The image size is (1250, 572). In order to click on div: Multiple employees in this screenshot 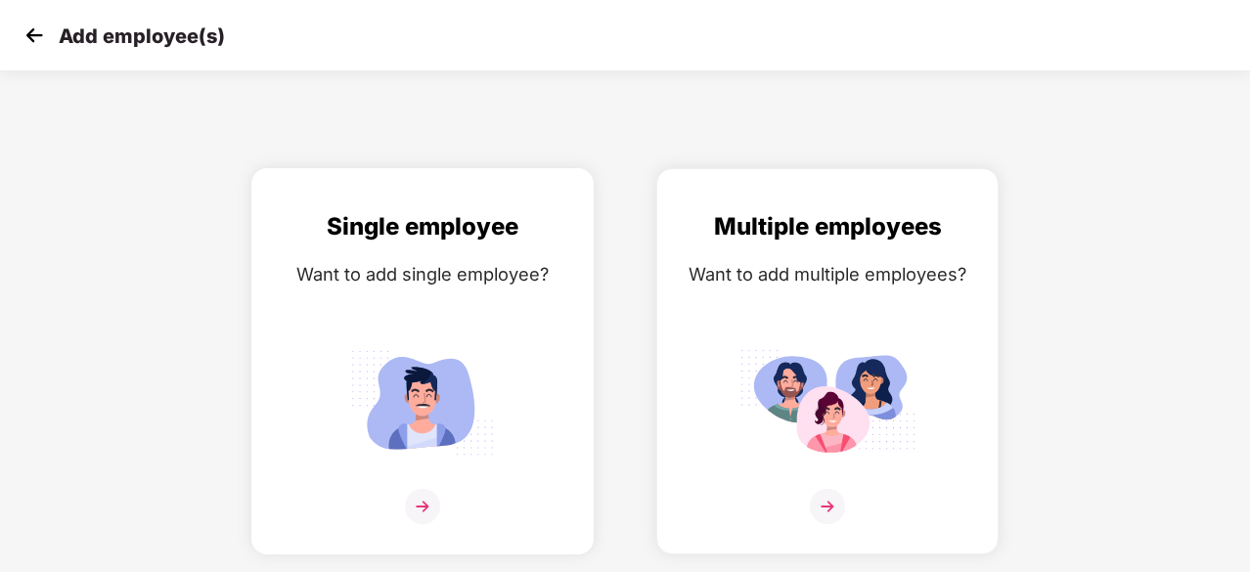, I will do `click(828, 227)`.